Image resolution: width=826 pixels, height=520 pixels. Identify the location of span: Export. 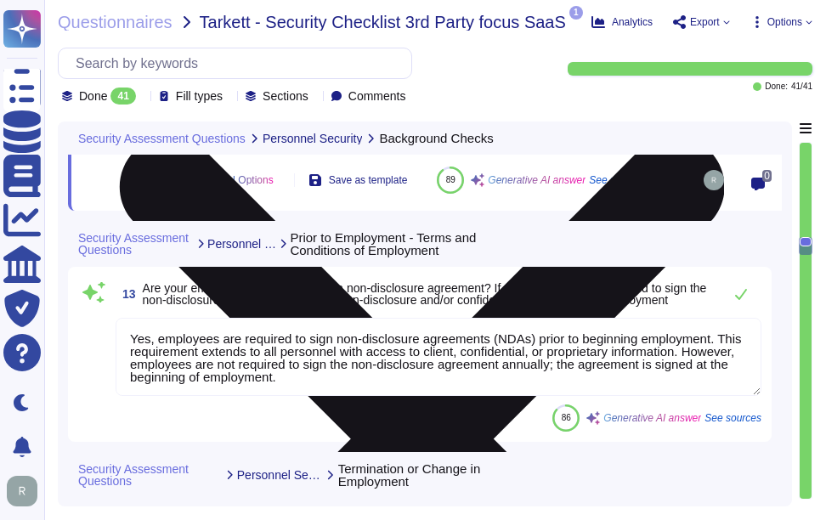
(704, 22).